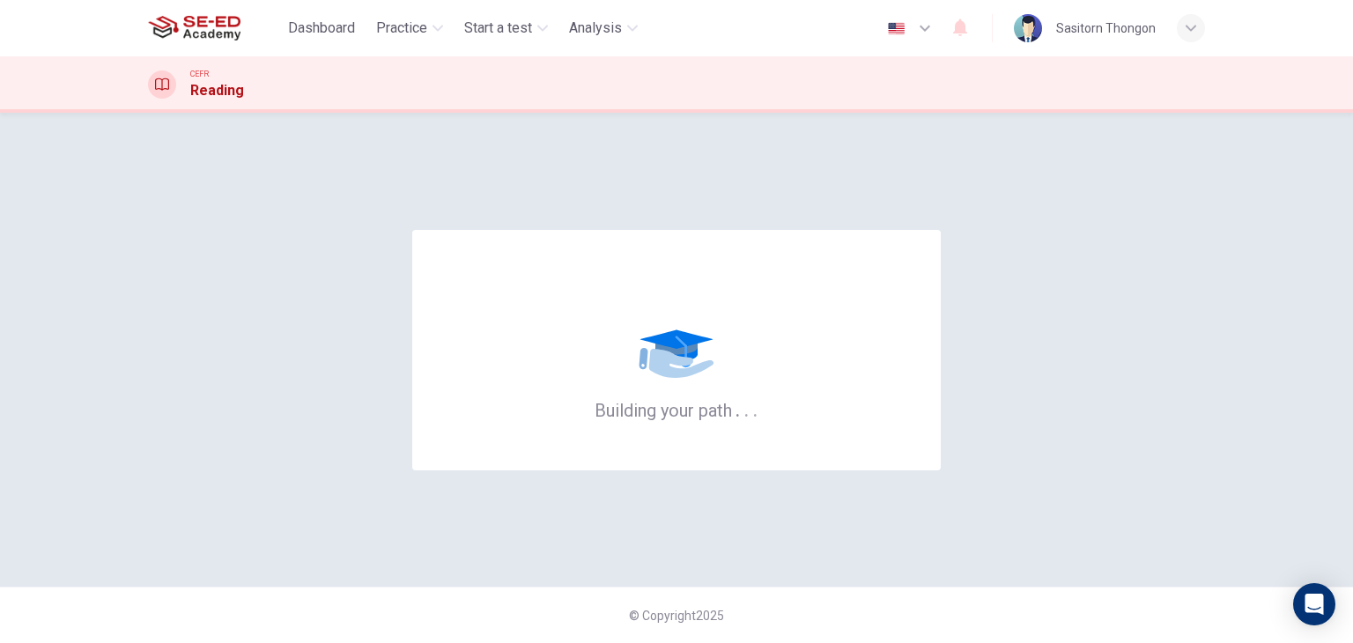 This screenshot has height=643, width=1353. What do you see at coordinates (1106, 28) in the screenshot?
I see `div: Sasitorn Thongon` at bounding box center [1106, 28].